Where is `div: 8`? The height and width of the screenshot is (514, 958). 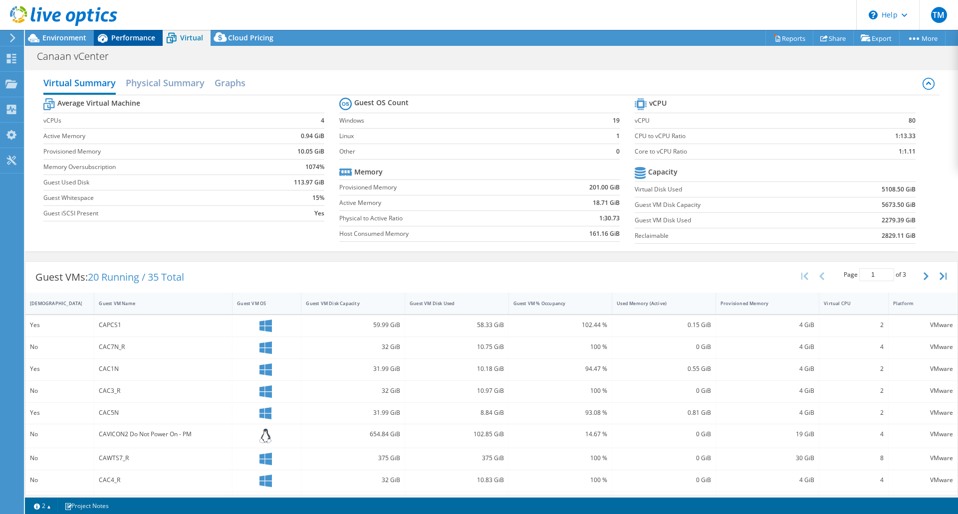
div: 8 is located at coordinates (853, 458).